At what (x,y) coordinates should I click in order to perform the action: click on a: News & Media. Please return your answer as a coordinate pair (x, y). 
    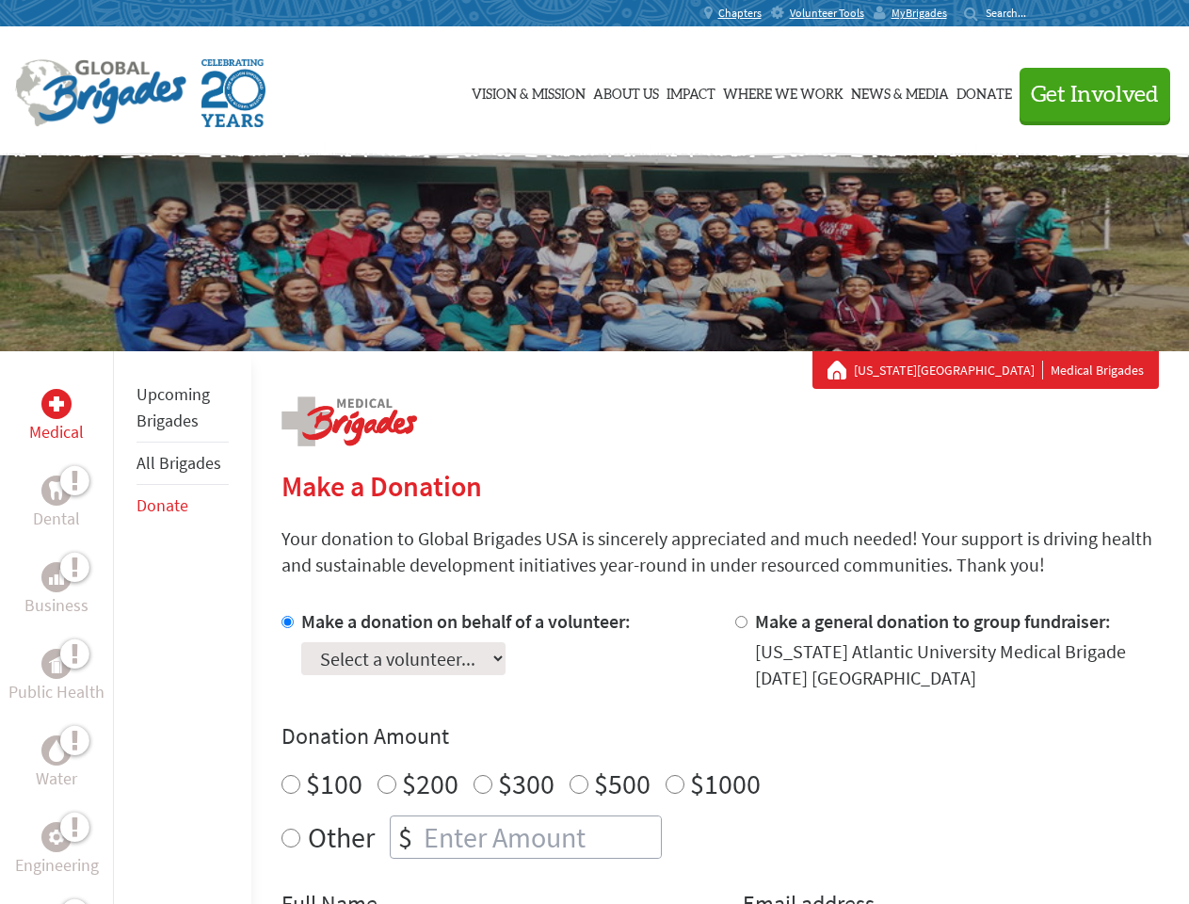
    Looking at the image, I should click on (900, 91).